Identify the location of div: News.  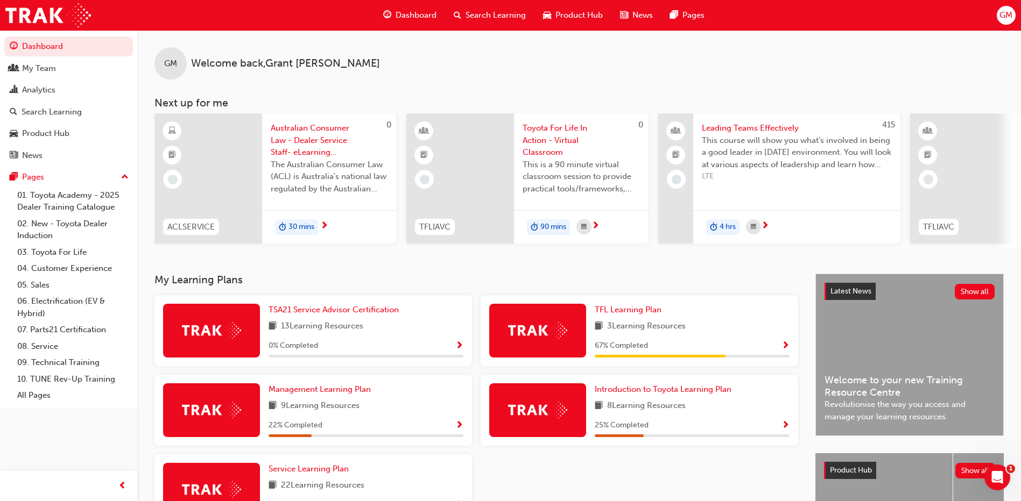
(32, 156).